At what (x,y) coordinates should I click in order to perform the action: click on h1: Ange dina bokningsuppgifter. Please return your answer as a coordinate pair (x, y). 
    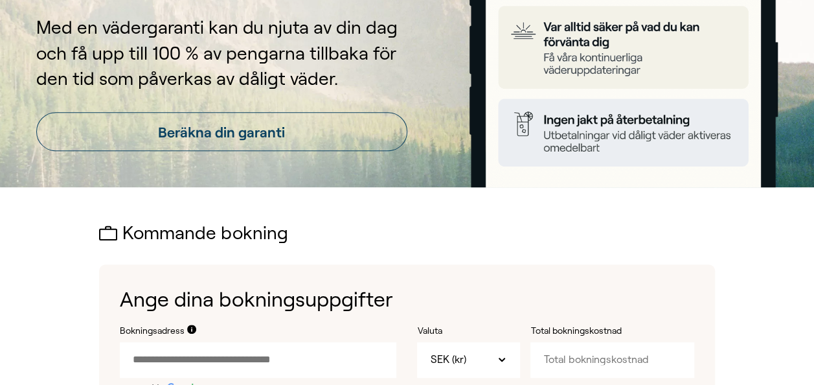
    Looking at the image, I should click on (407, 299).